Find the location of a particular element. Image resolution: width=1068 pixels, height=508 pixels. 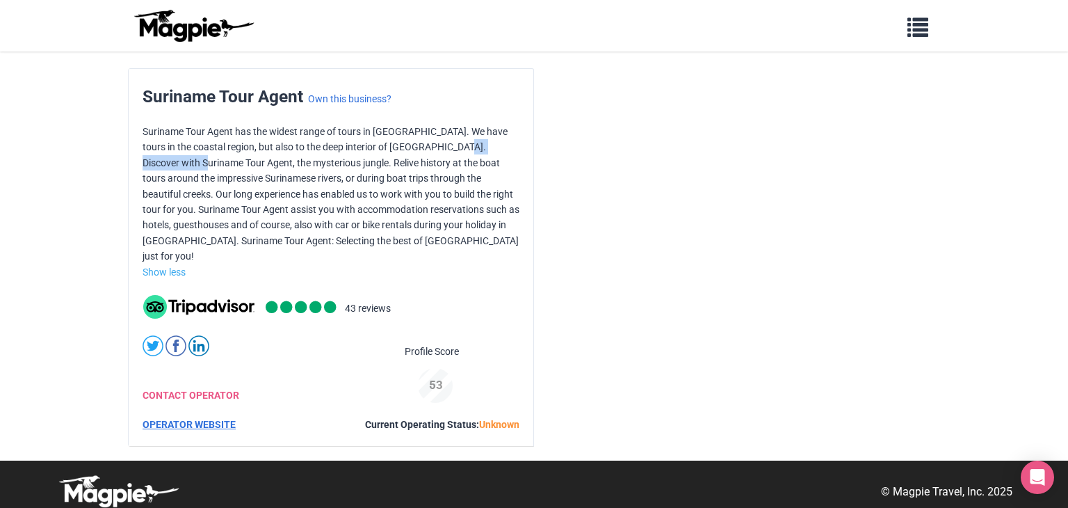

p: © Magpie Travel, Inc. 2025 is located at coordinates (946, 492).